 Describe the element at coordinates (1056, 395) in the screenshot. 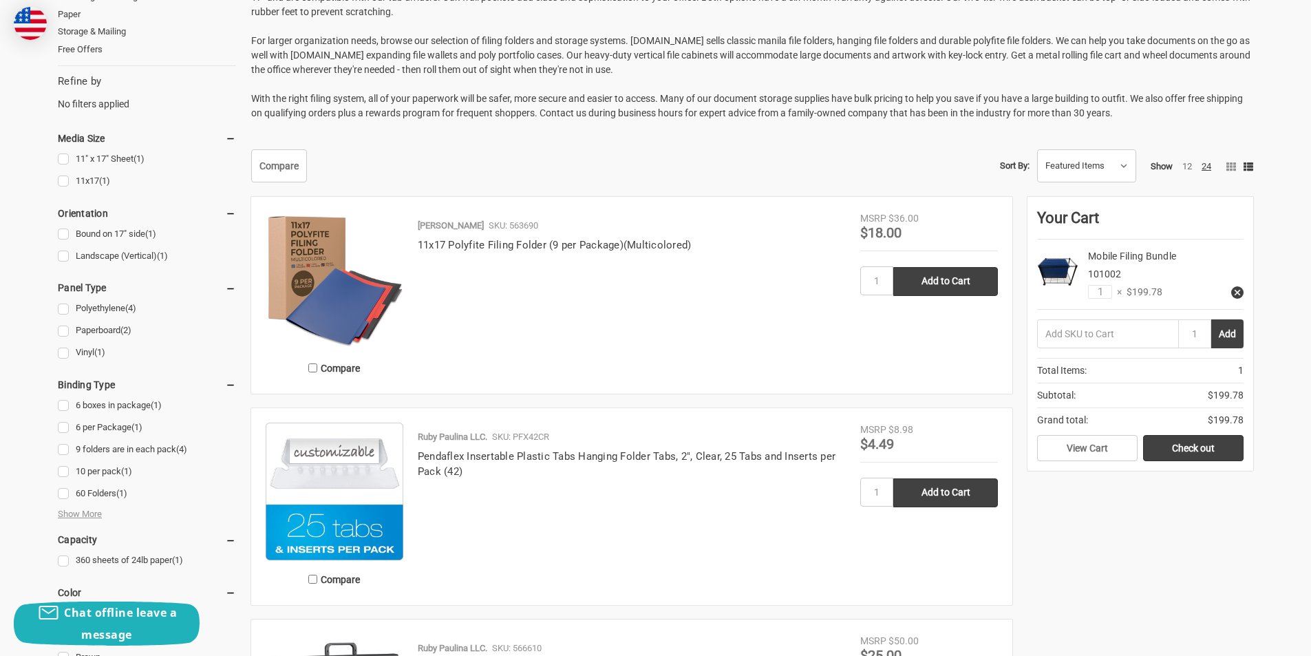

I see `span: Subtotal:` at that location.